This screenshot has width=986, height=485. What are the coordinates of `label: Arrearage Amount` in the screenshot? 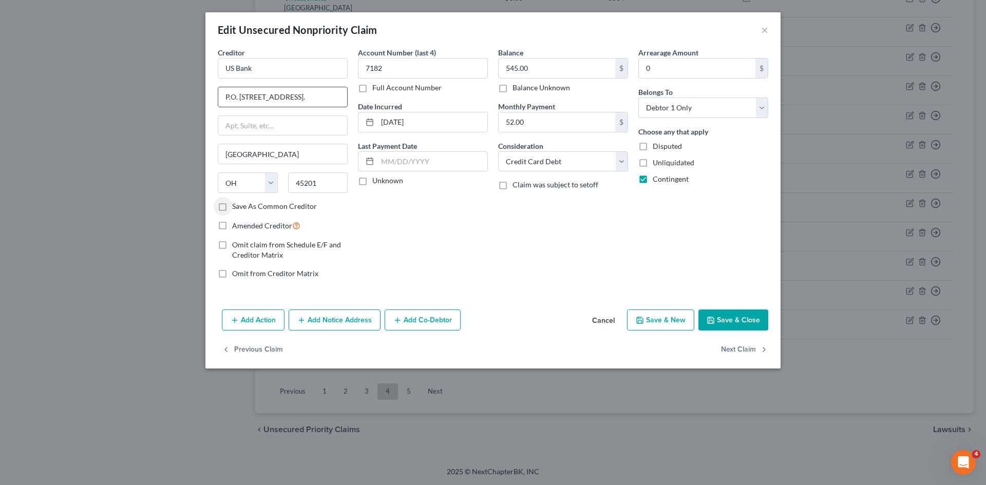 It's located at (668, 52).